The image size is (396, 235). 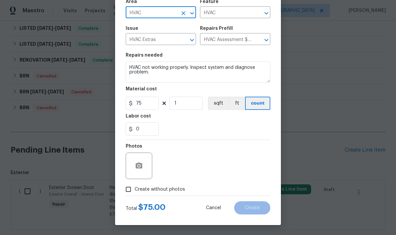 I want to click on span: Create, so click(x=252, y=208).